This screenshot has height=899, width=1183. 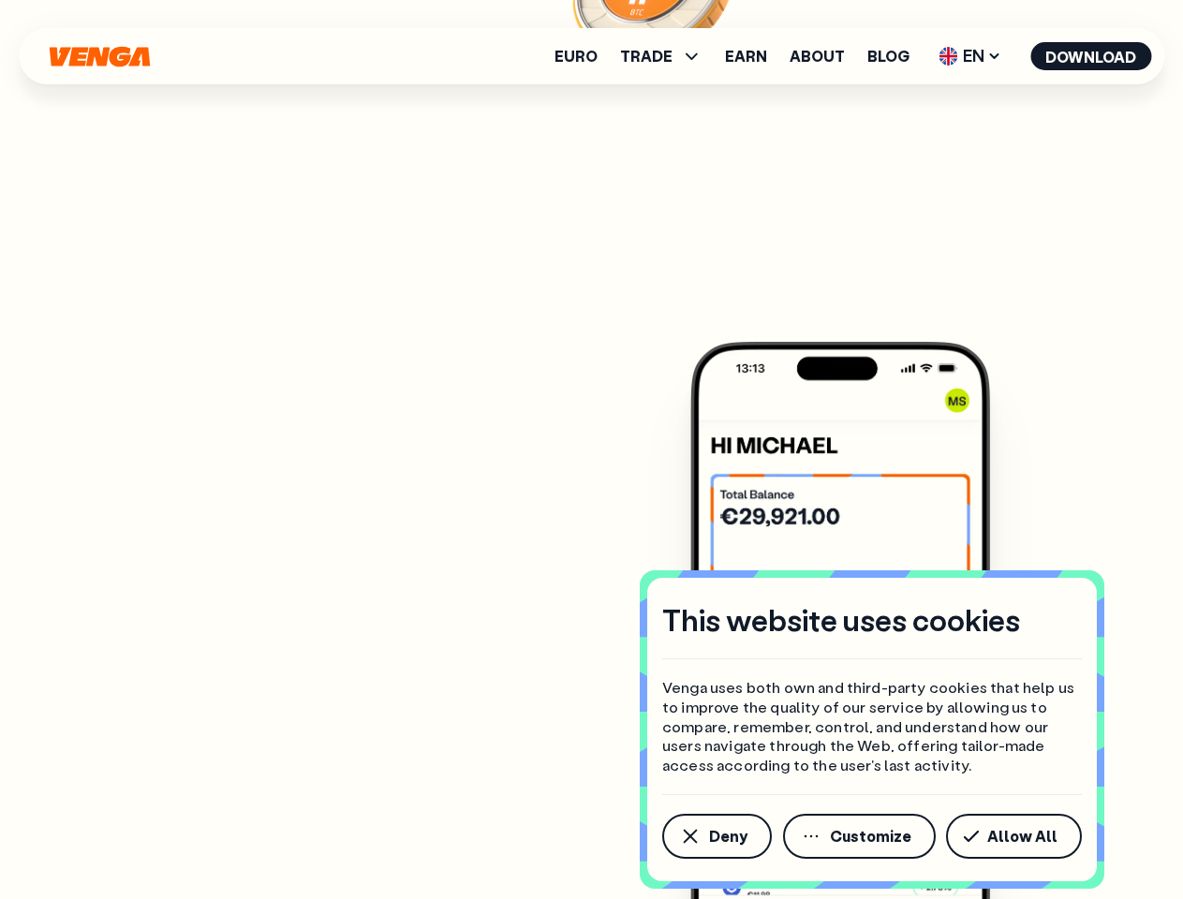 I want to click on a: Blog, so click(x=888, y=56).